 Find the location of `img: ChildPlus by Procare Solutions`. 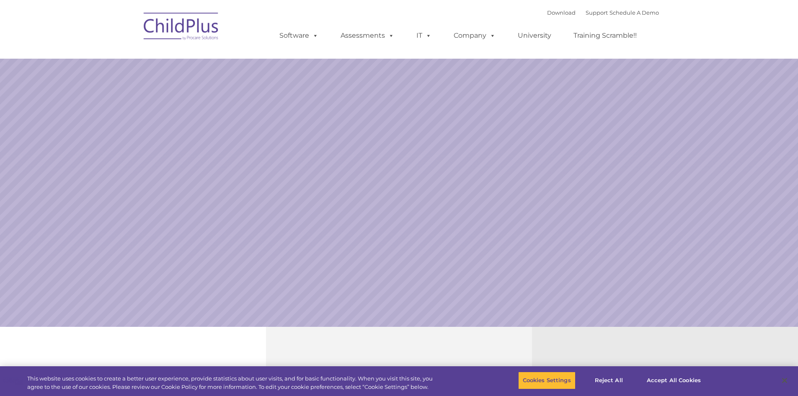

img: ChildPlus by Procare Solutions is located at coordinates (181, 28).